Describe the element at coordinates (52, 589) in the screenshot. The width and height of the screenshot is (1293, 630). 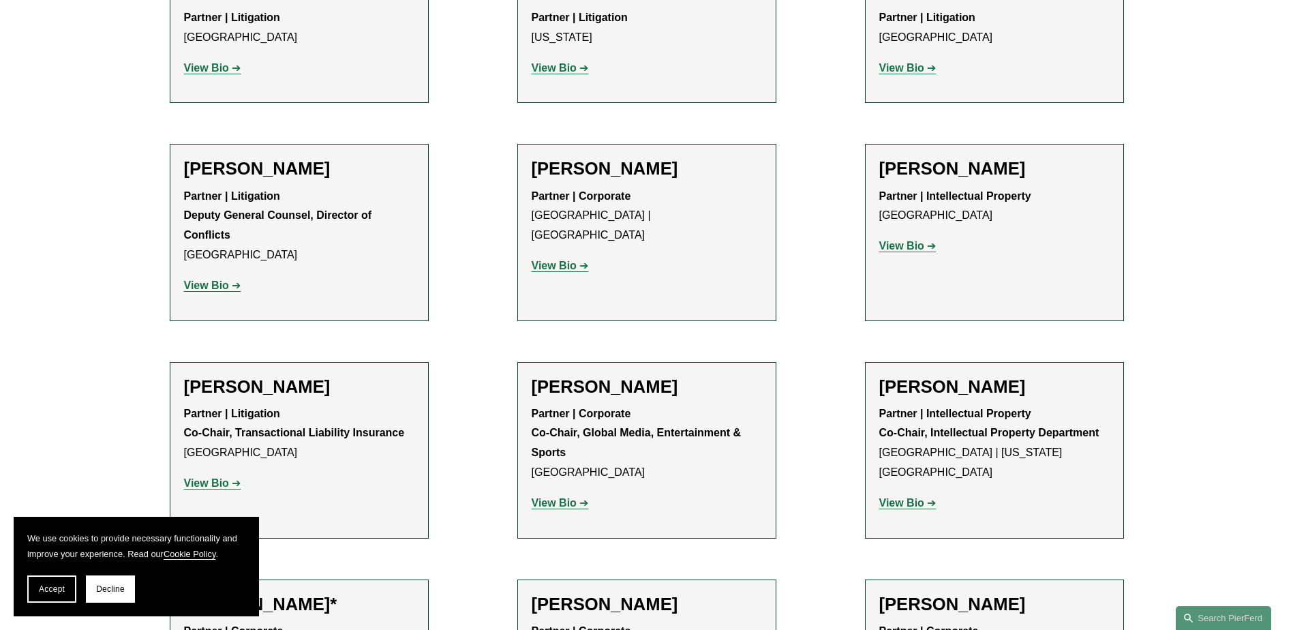
I see `button: Accept` at that location.